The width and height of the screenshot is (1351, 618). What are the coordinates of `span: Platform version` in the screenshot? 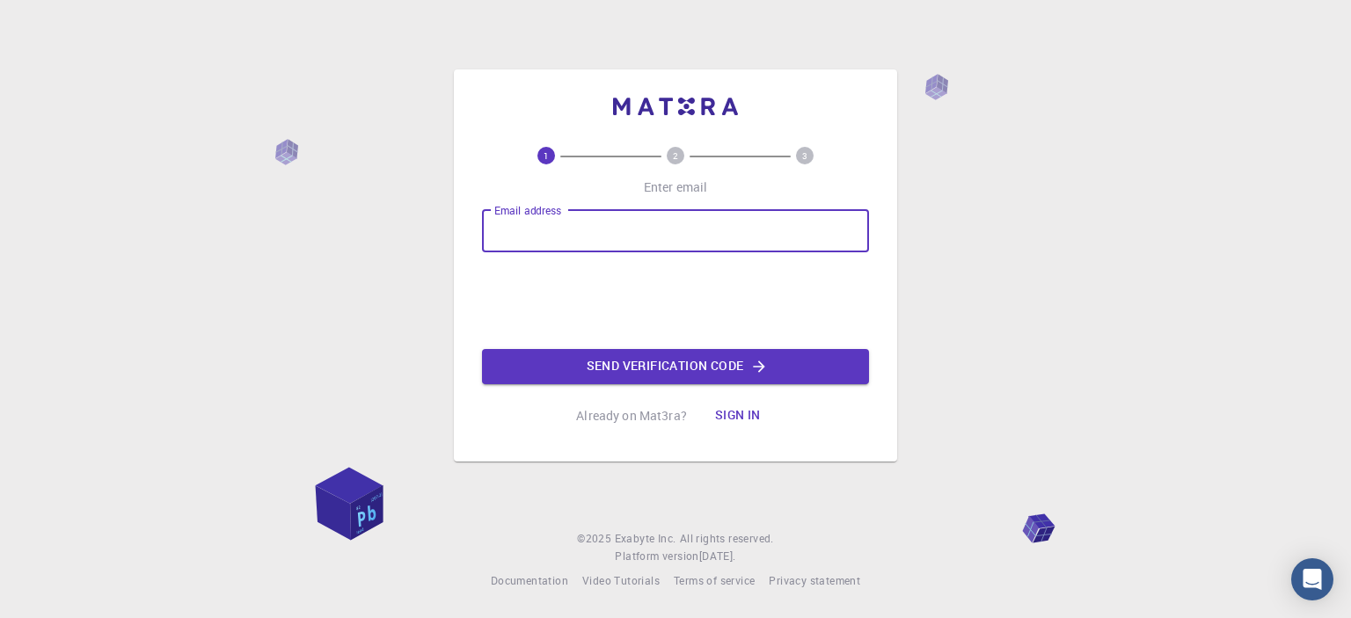 It's located at (656, 557).